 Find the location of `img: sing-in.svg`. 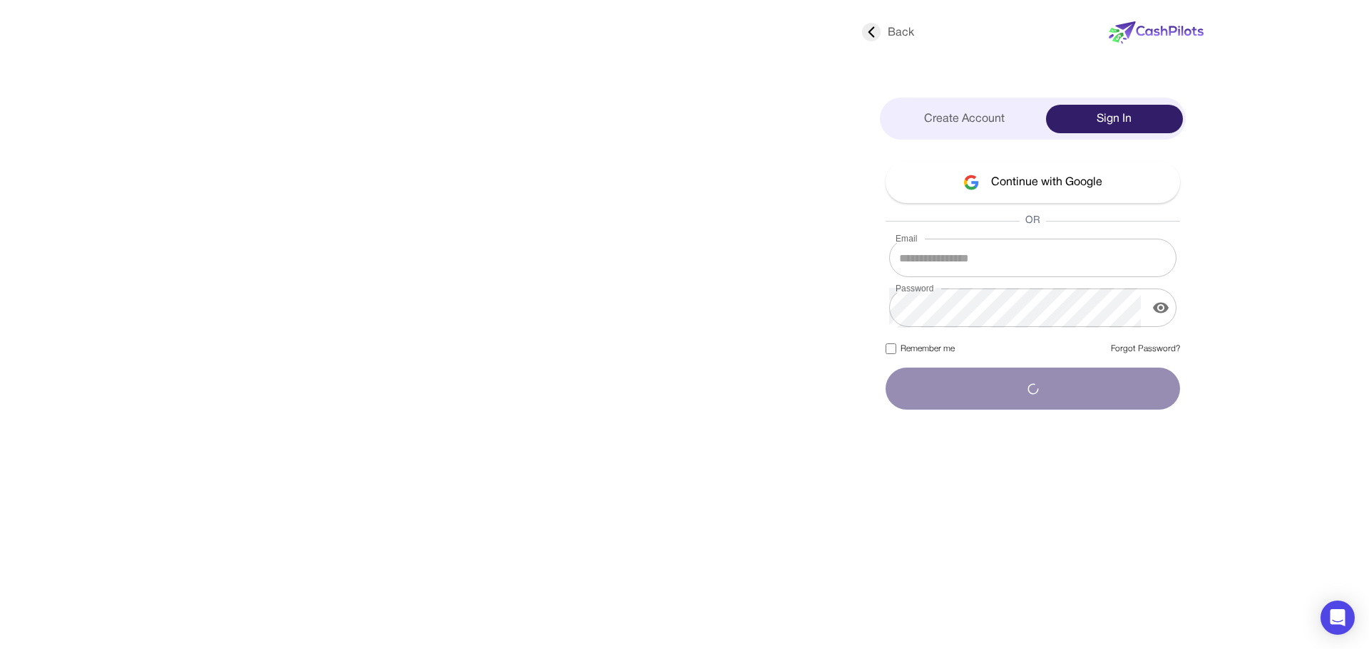

img: sing-in.svg is located at coordinates (353, 318).